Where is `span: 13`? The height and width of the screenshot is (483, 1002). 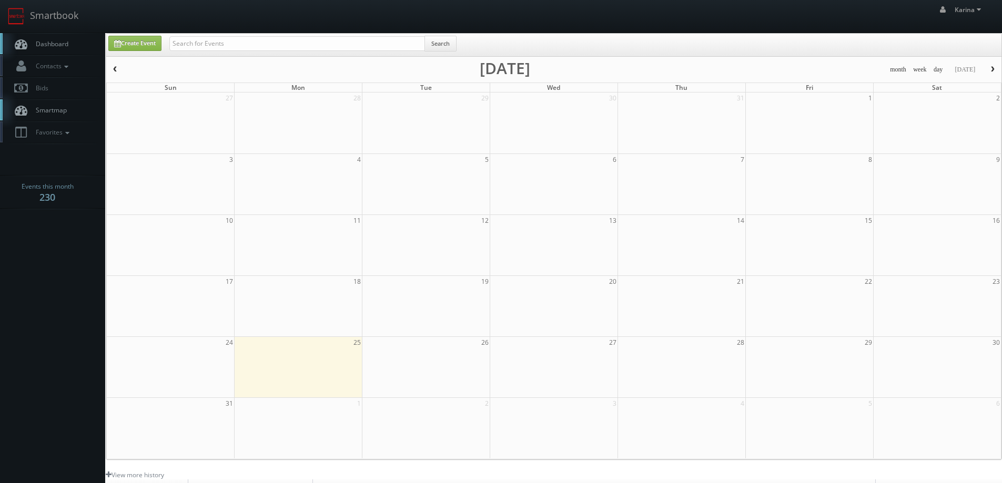
span: 13 is located at coordinates (613, 220).